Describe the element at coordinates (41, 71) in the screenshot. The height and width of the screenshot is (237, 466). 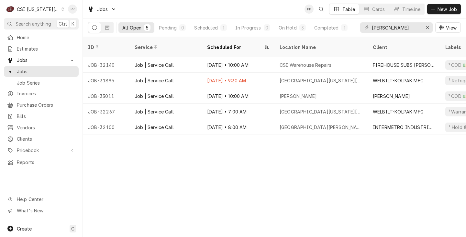
I see `a: Jobs` at that location.